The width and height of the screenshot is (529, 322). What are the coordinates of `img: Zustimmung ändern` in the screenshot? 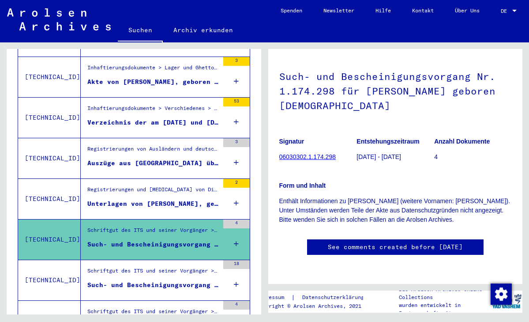 It's located at (501, 294).